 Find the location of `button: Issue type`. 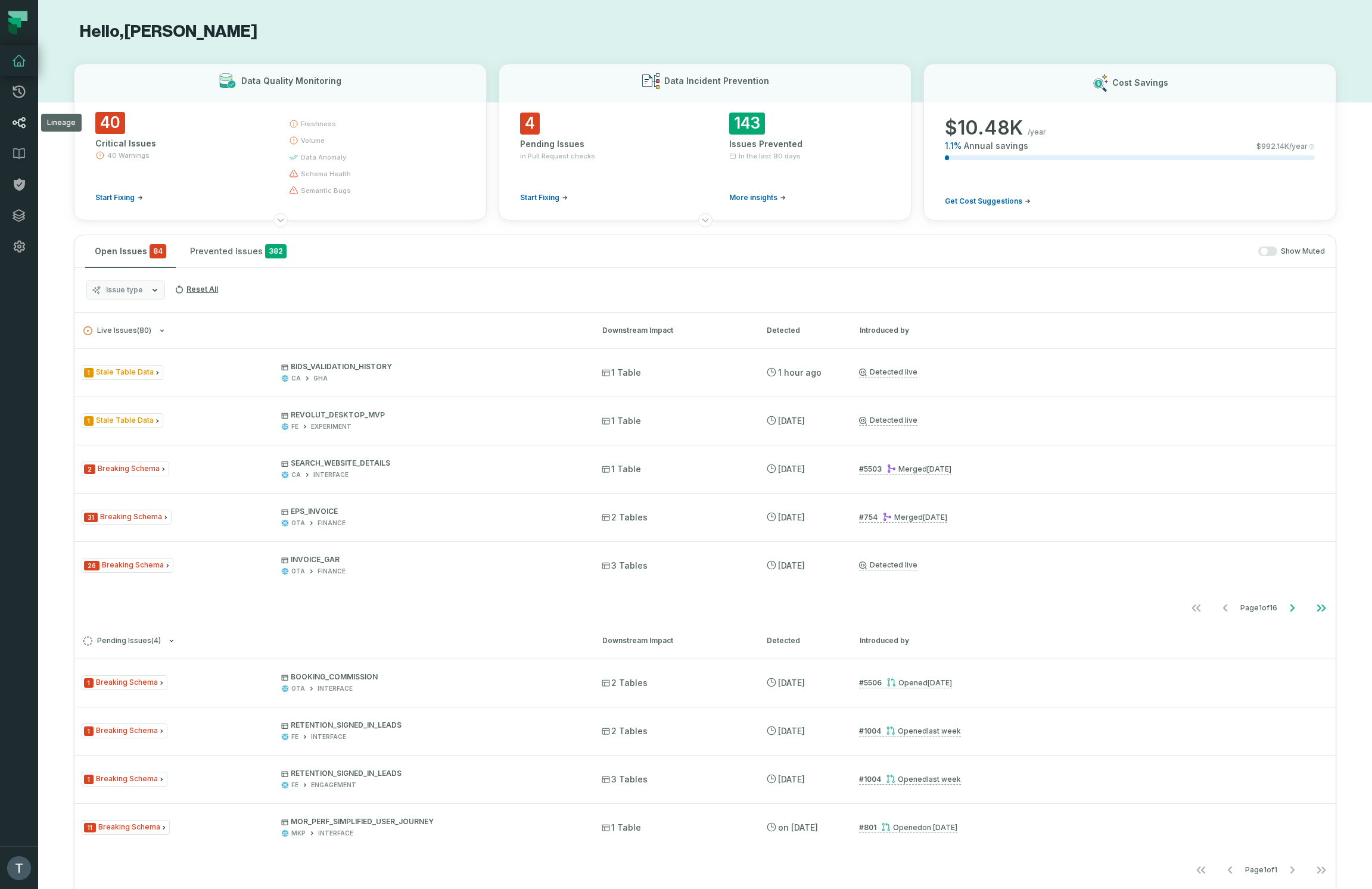

button: Issue type is located at coordinates (126, 290).